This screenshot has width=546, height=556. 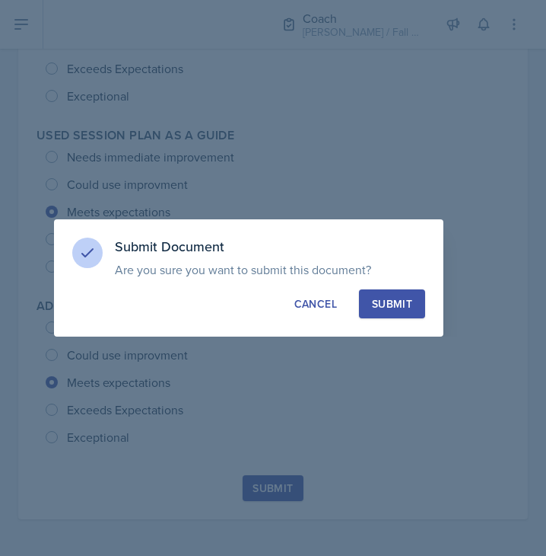 I want to click on div: Cancel, so click(x=316, y=304).